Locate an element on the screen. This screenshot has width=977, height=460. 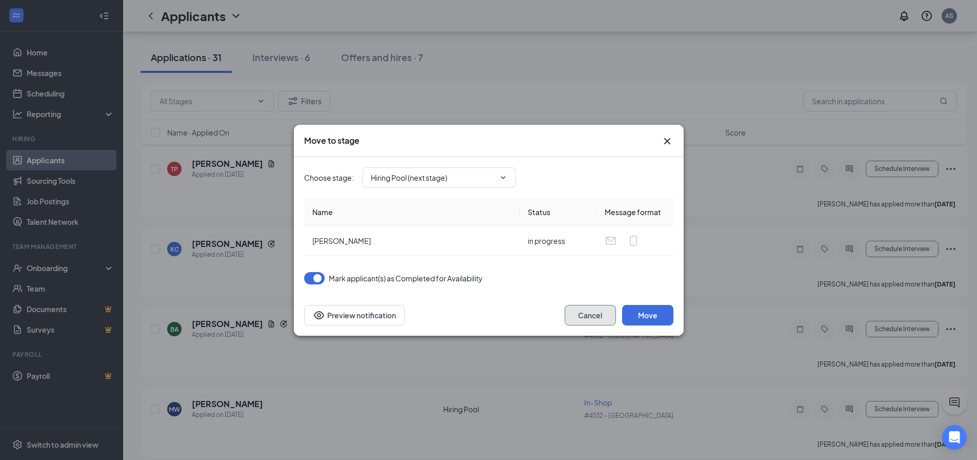
div: Open Intercom Messenger is located at coordinates (955, 437).